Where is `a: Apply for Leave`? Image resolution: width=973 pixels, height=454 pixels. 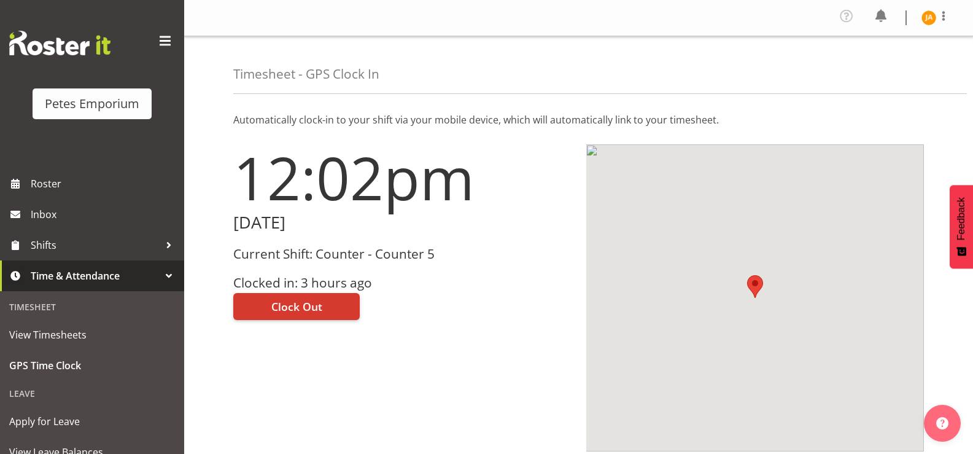
a: Apply for Leave is located at coordinates (92, 421).